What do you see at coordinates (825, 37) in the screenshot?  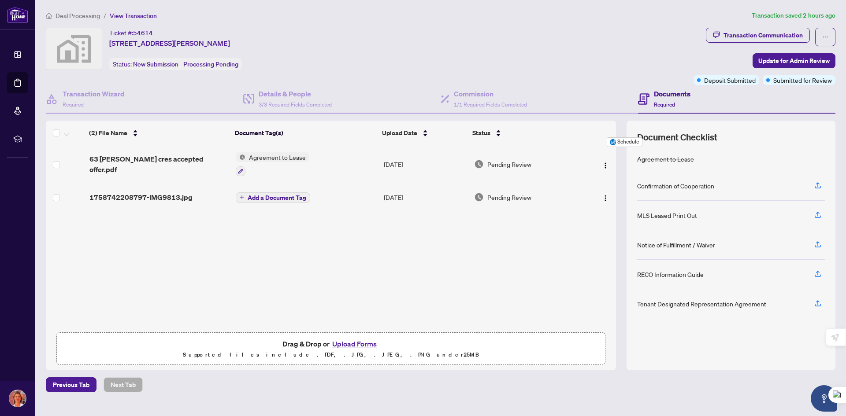 I see `span: ellipsis` at bounding box center [825, 37].